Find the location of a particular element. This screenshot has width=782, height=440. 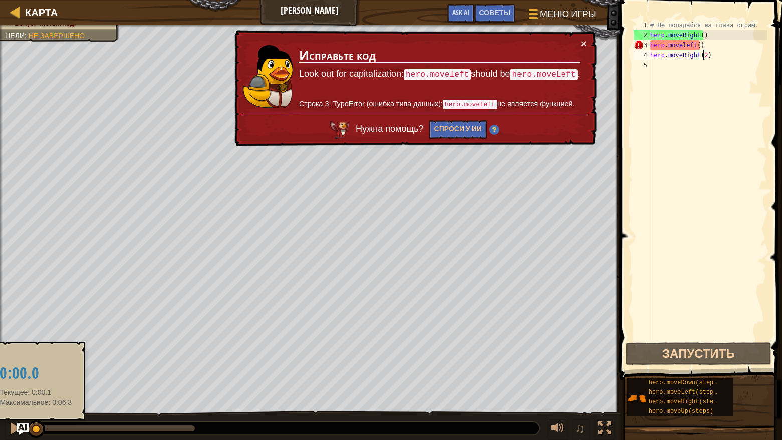

img: AI is located at coordinates (340, 130).